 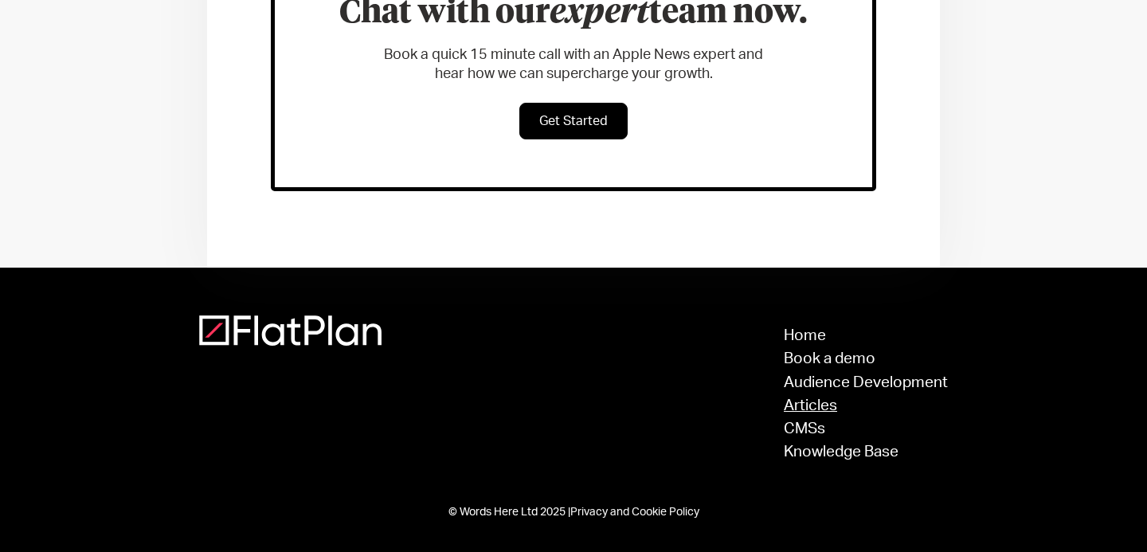 What do you see at coordinates (866, 429) in the screenshot?
I see `a: CMSs` at bounding box center [866, 429].